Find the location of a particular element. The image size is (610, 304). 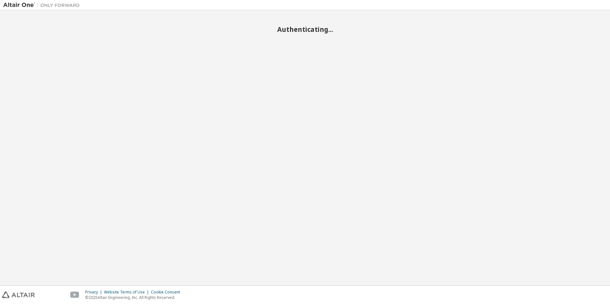

div: Privacy is located at coordinates (94, 292).